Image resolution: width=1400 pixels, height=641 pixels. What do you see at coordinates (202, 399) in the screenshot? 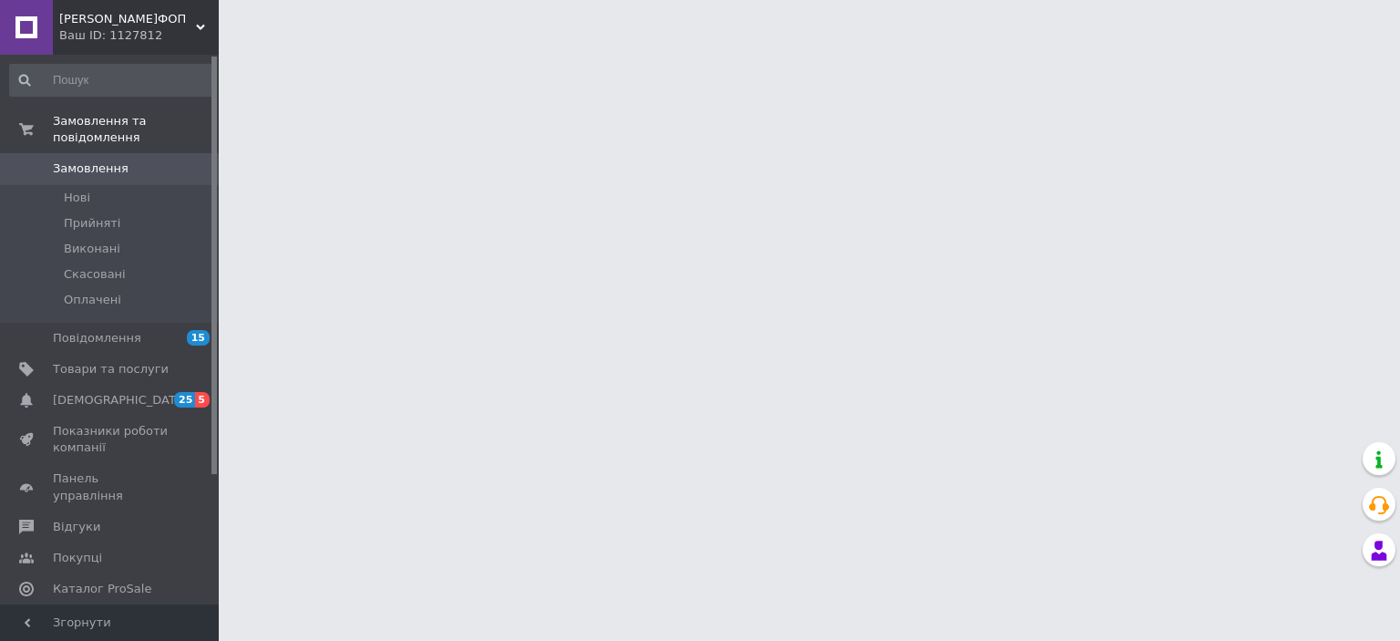
I see `span: 5` at bounding box center [202, 399].